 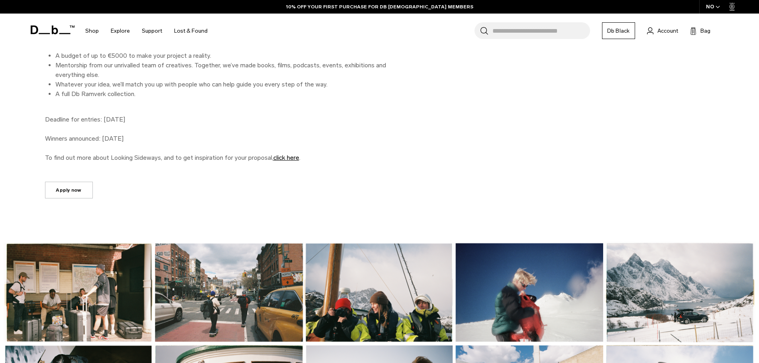 I want to click on li: Mentorship from our unrivalled team of creatives. Together, we’ve made books, films, podcasts, ev..., so click(x=229, y=70).